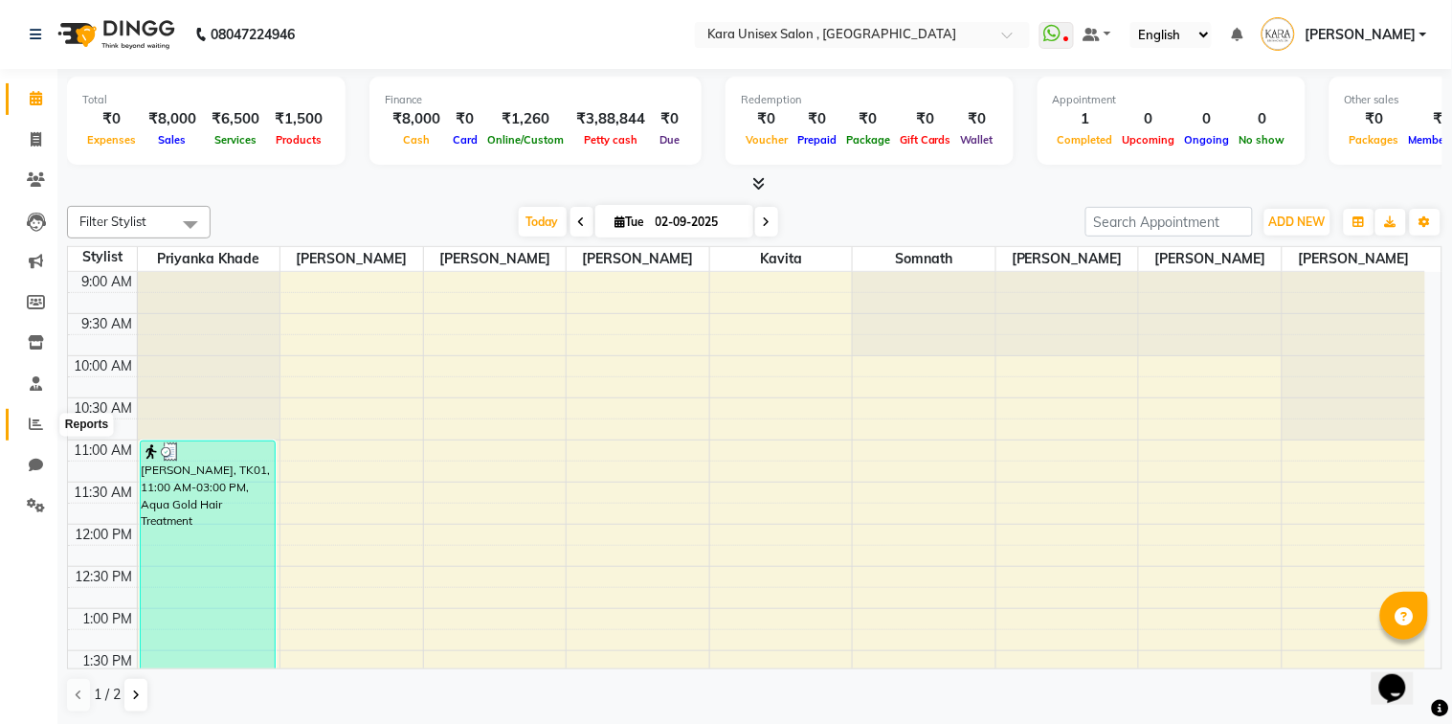 The width and height of the screenshot is (1452, 724). I want to click on span: Products, so click(299, 140).